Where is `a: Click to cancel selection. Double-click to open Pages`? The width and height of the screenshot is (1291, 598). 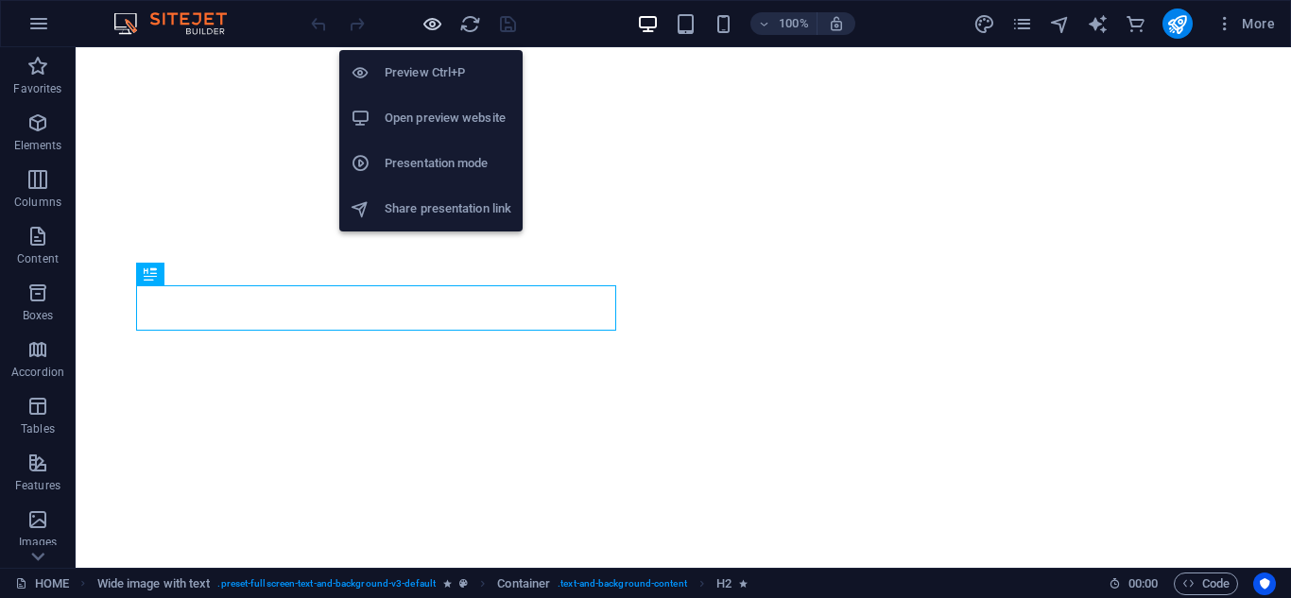
a: Click to cancel selection. Double-click to open Pages is located at coordinates (42, 584).